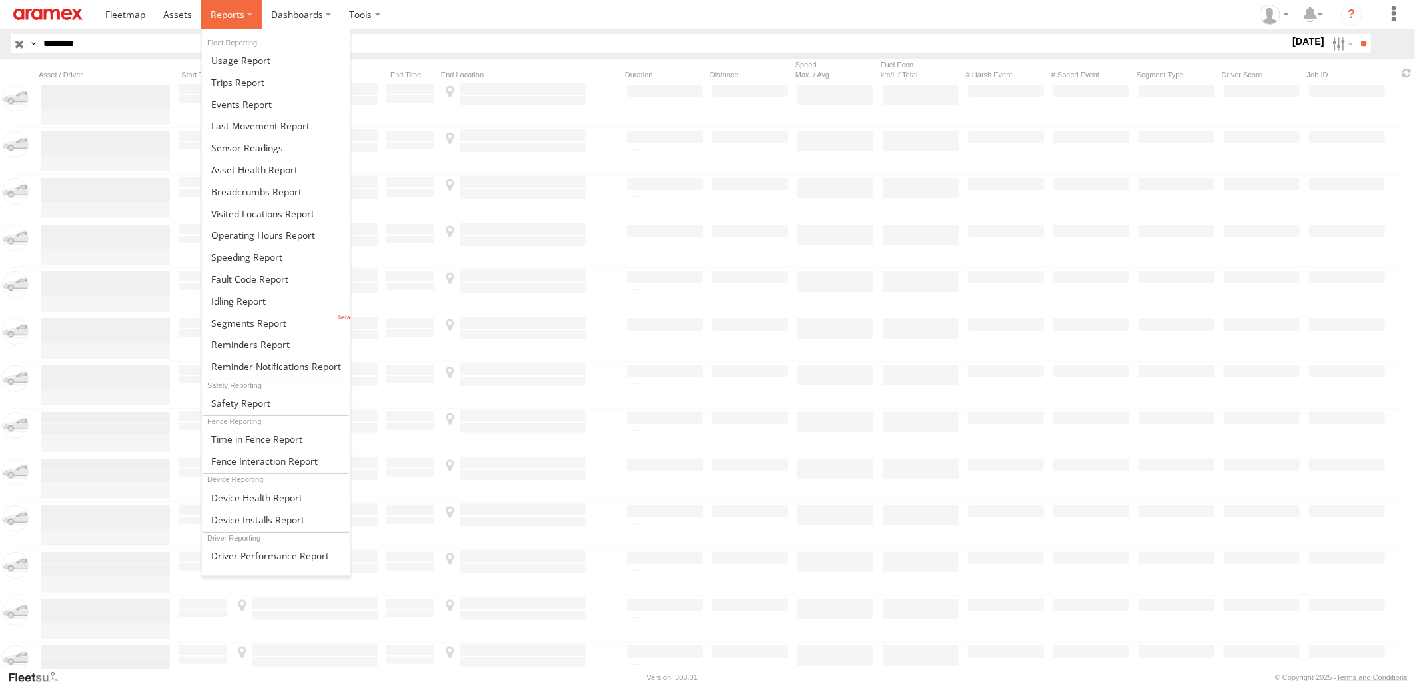  What do you see at coordinates (1372, 677) in the screenshot?
I see `a: Terms and Conditions` at bounding box center [1372, 677].